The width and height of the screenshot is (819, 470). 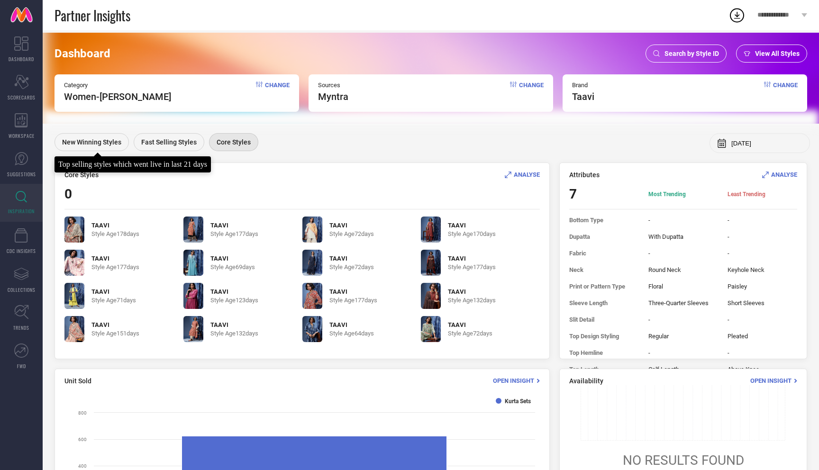 What do you see at coordinates (604, 369) in the screenshot?
I see `span: Top Length` at bounding box center [604, 369].